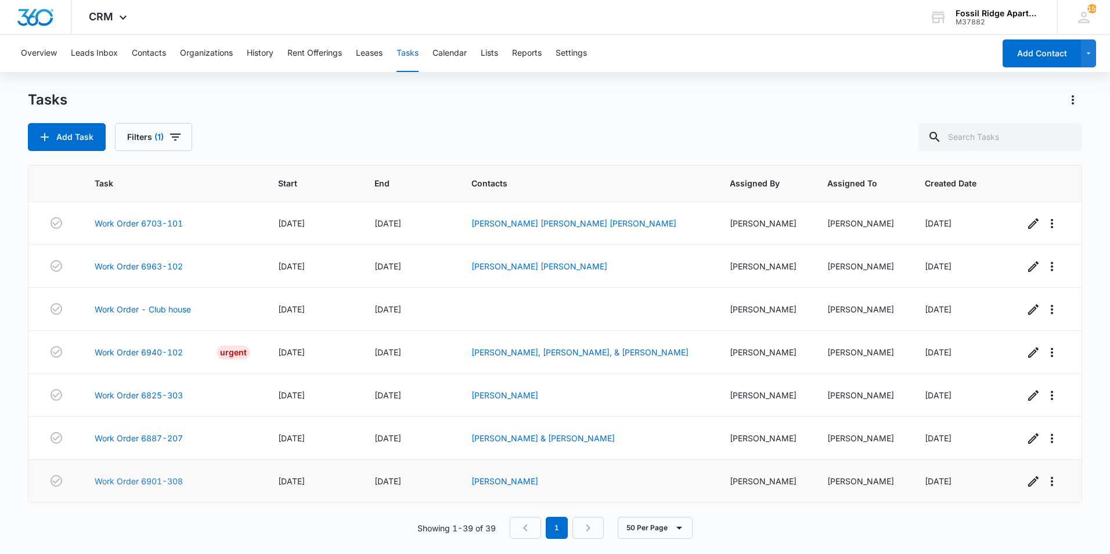 This screenshot has width=1110, height=554. Describe the element at coordinates (149, 53) in the screenshot. I see `button: Contacts` at that location.